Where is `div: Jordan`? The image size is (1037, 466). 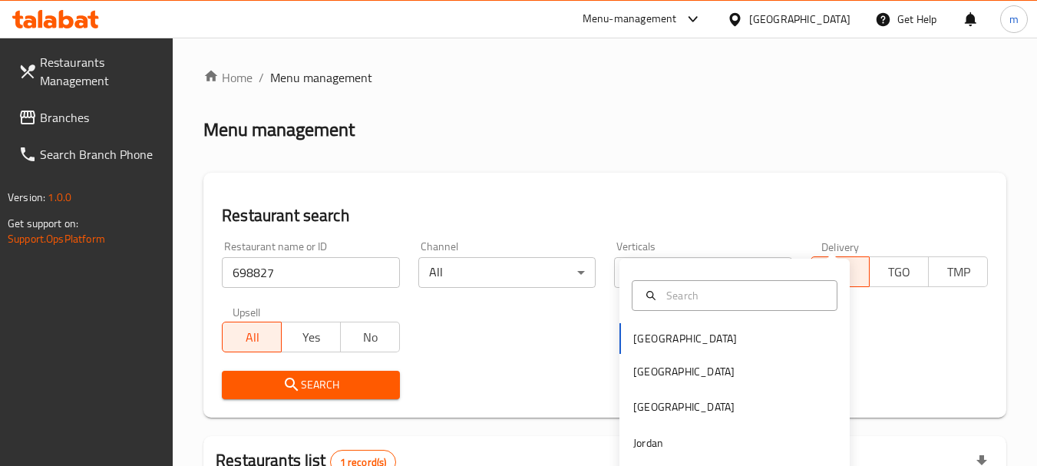
div: Jordan is located at coordinates (648, 443).